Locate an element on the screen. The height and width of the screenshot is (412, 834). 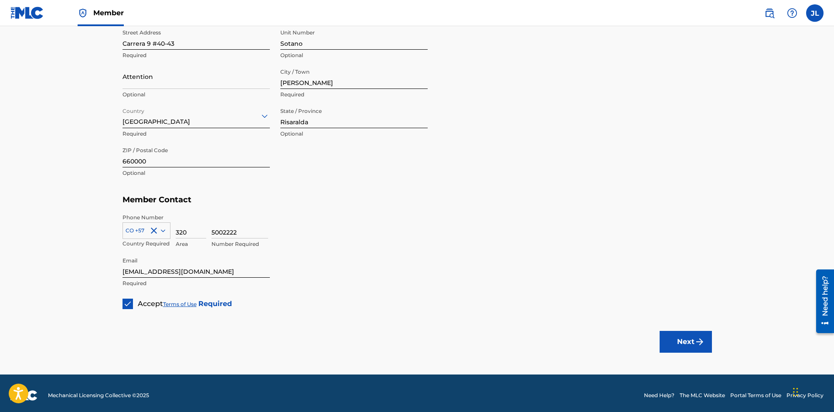
div: Chat Widget is located at coordinates (812, 391).